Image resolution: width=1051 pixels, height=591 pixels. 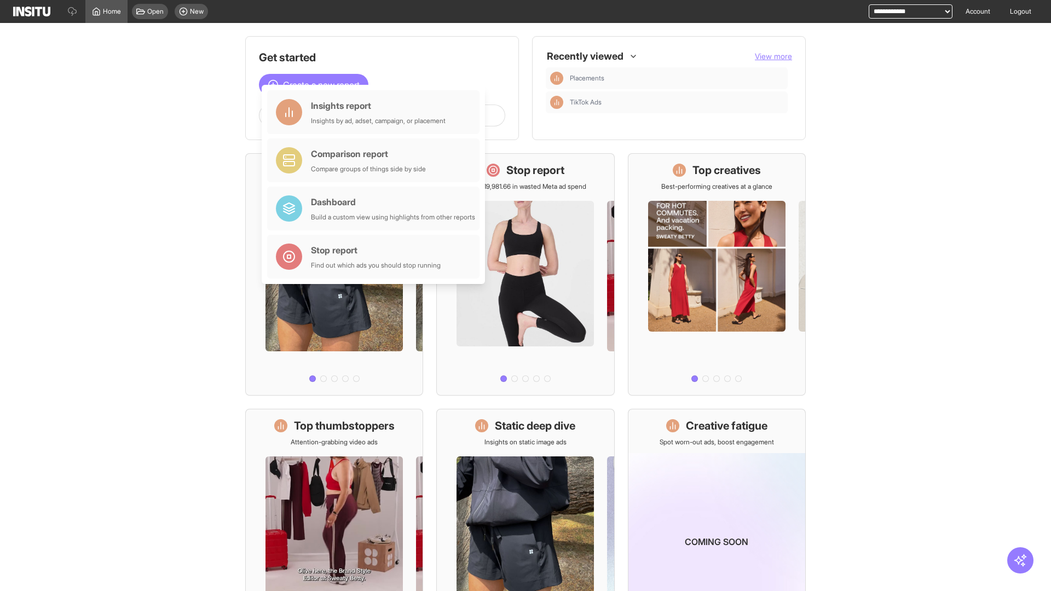 What do you see at coordinates (535, 170) in the screenshot?
I see `h1: Stop report` at bounding box center [535, 170].